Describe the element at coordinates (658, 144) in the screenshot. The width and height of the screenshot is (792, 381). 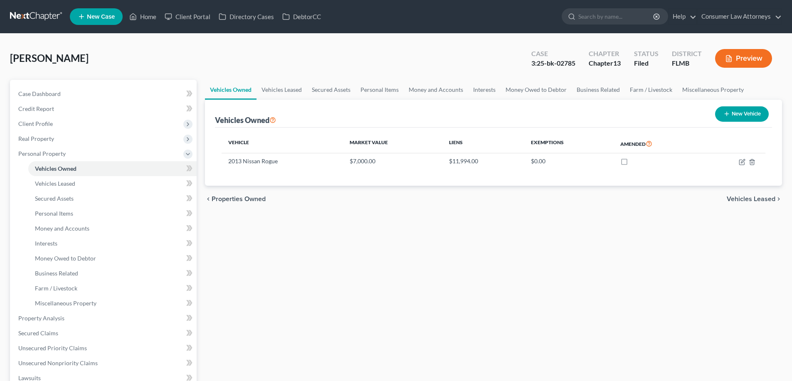
I see `th: Amended` at that location.